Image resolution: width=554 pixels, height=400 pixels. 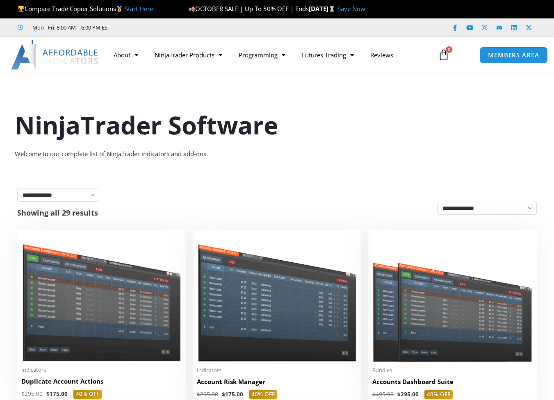 What do you see at coordinates (277, 298) in the screenshot?
I see `img: Account Risk Manager` at bounding box center [277, 298].